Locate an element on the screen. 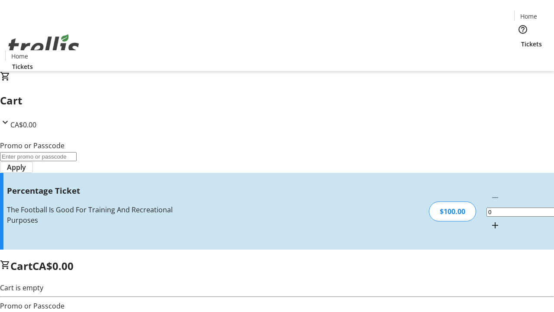 This screenshot has height=312, width=554. div: The Football Is Good For Training And Recreational Purposes is located at coordinates (101, 215).